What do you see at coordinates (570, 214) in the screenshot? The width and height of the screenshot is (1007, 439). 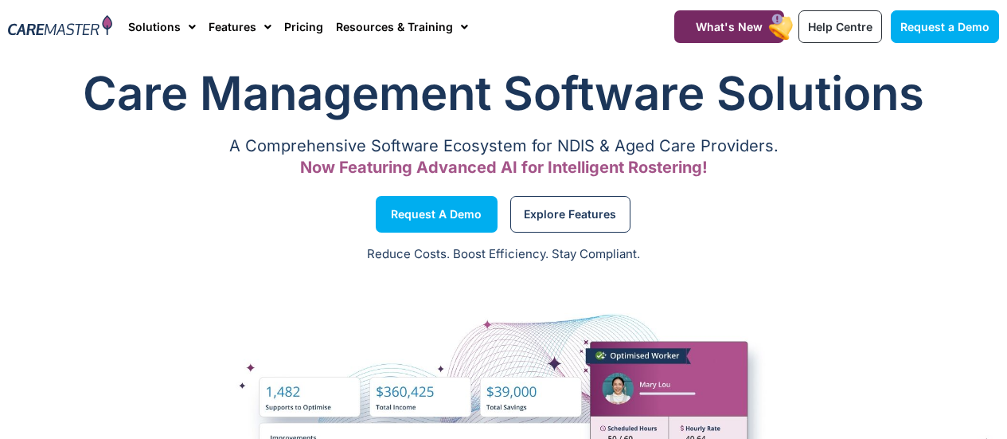 I see `span: Explore Features` at bounding box center [570, 214].